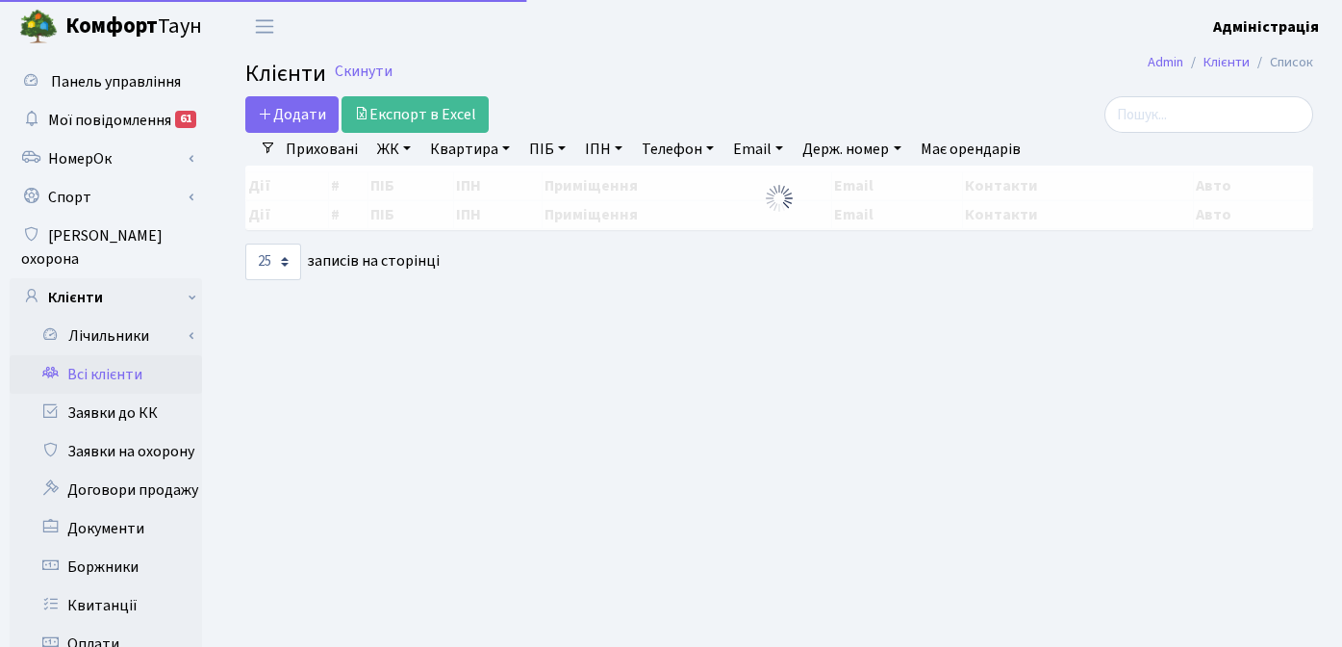  I want to click on label: записів на сторінці, so click(342, 262).